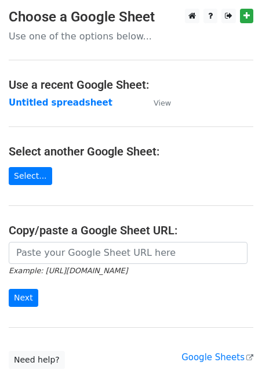 This screenshot has height=373, width=262. I want to click on a: View, so click(156, 103).